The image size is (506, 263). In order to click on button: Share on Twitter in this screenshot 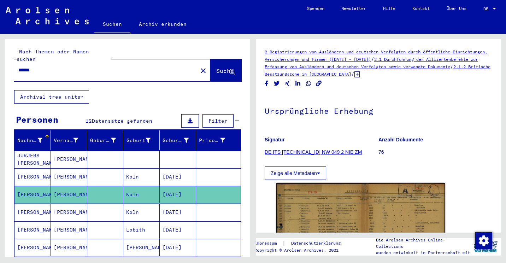, I will do `click(277, 83)`.